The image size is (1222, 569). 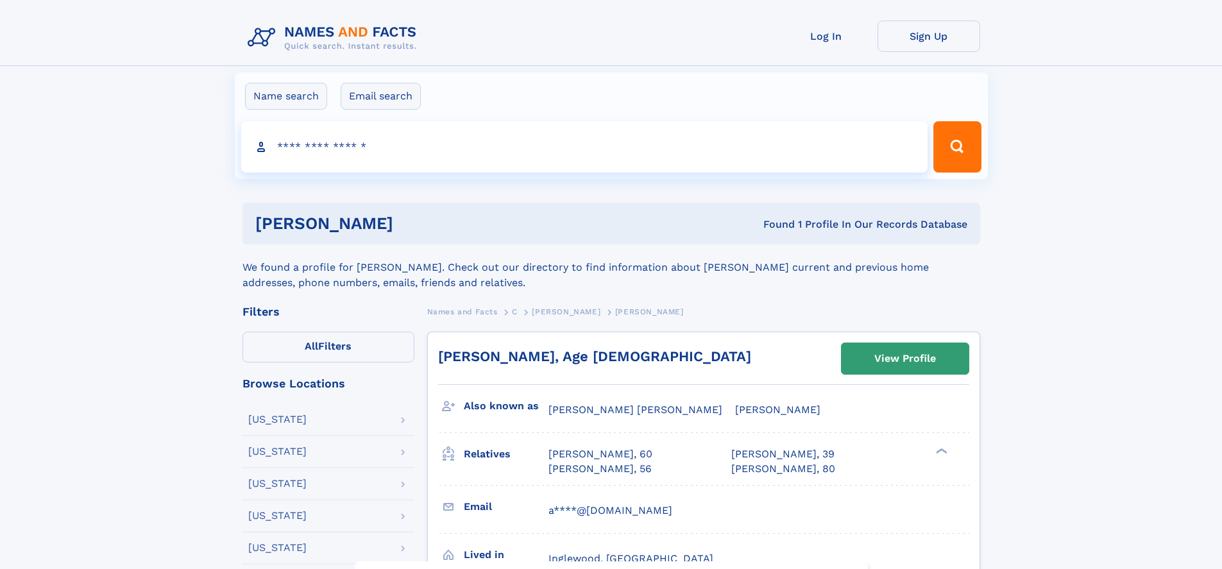 I want to click on label: Name search, so click(x=286, y=96).